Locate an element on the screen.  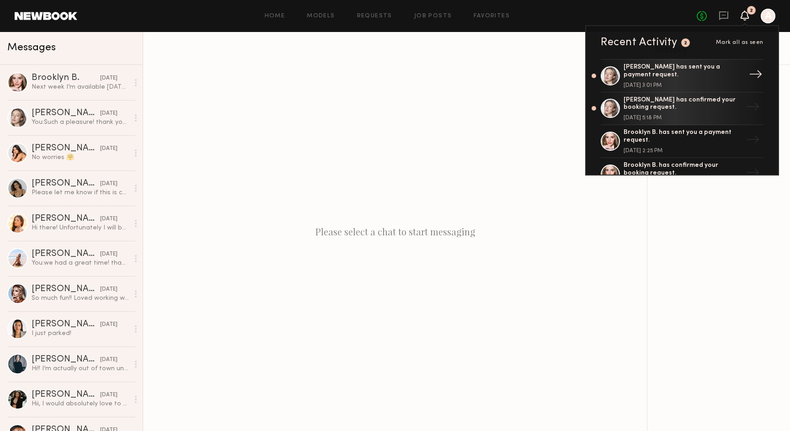
div: So much fun!! Loved working with you guys thanks again 🥰 is located at coordinates (80, 298).